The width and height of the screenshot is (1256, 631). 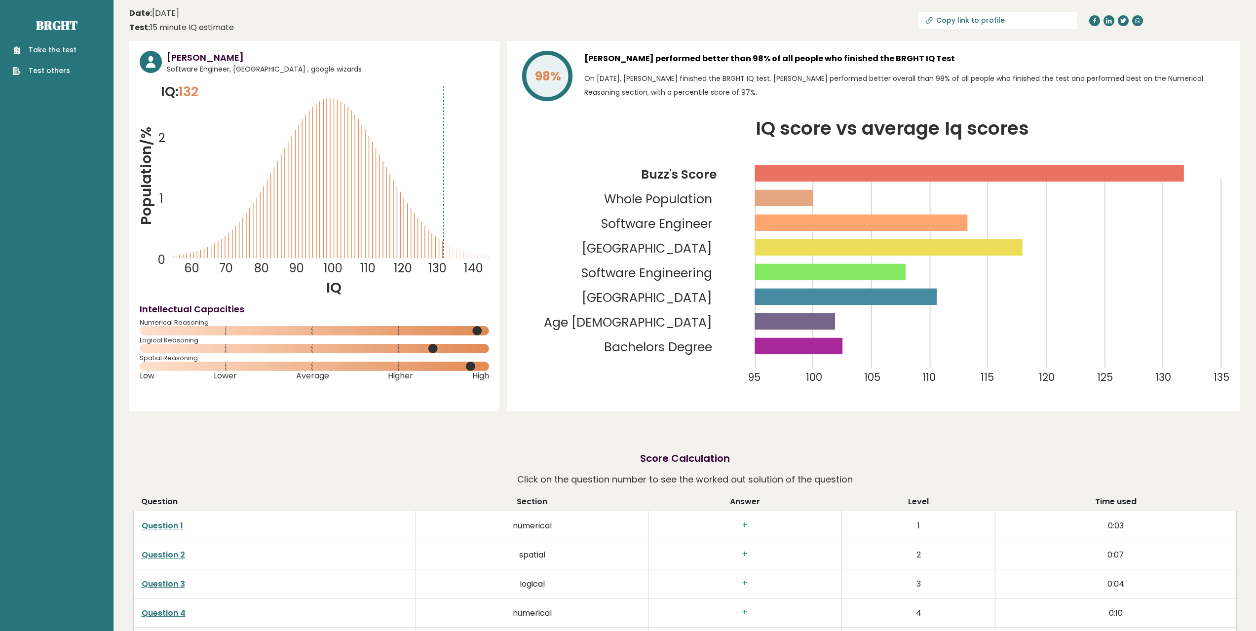 I want to click on span: Spatial Reasoning, so click(x=314, y=358).